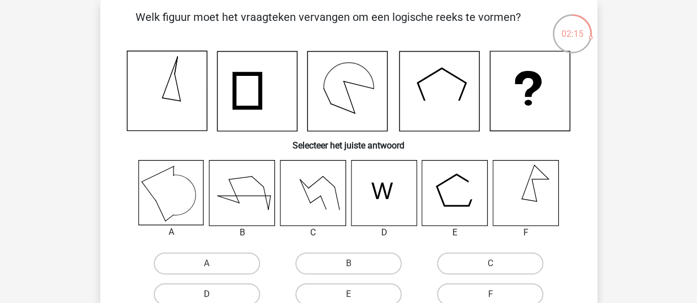  Describe the element at coordinates (349, 141) in the screenshot. I see `h6: Selecteer het juiste antwoord` at that location.